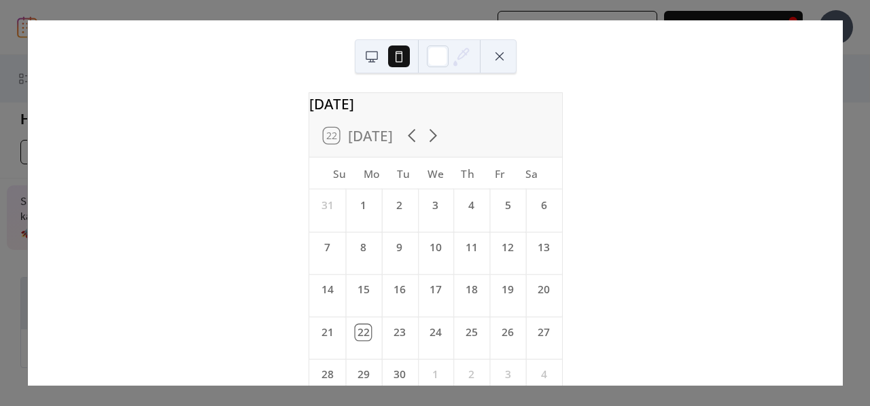 Image resolution: width=870 pixels, height=406 pixels. I want to click on div: We, so click(435, 173).